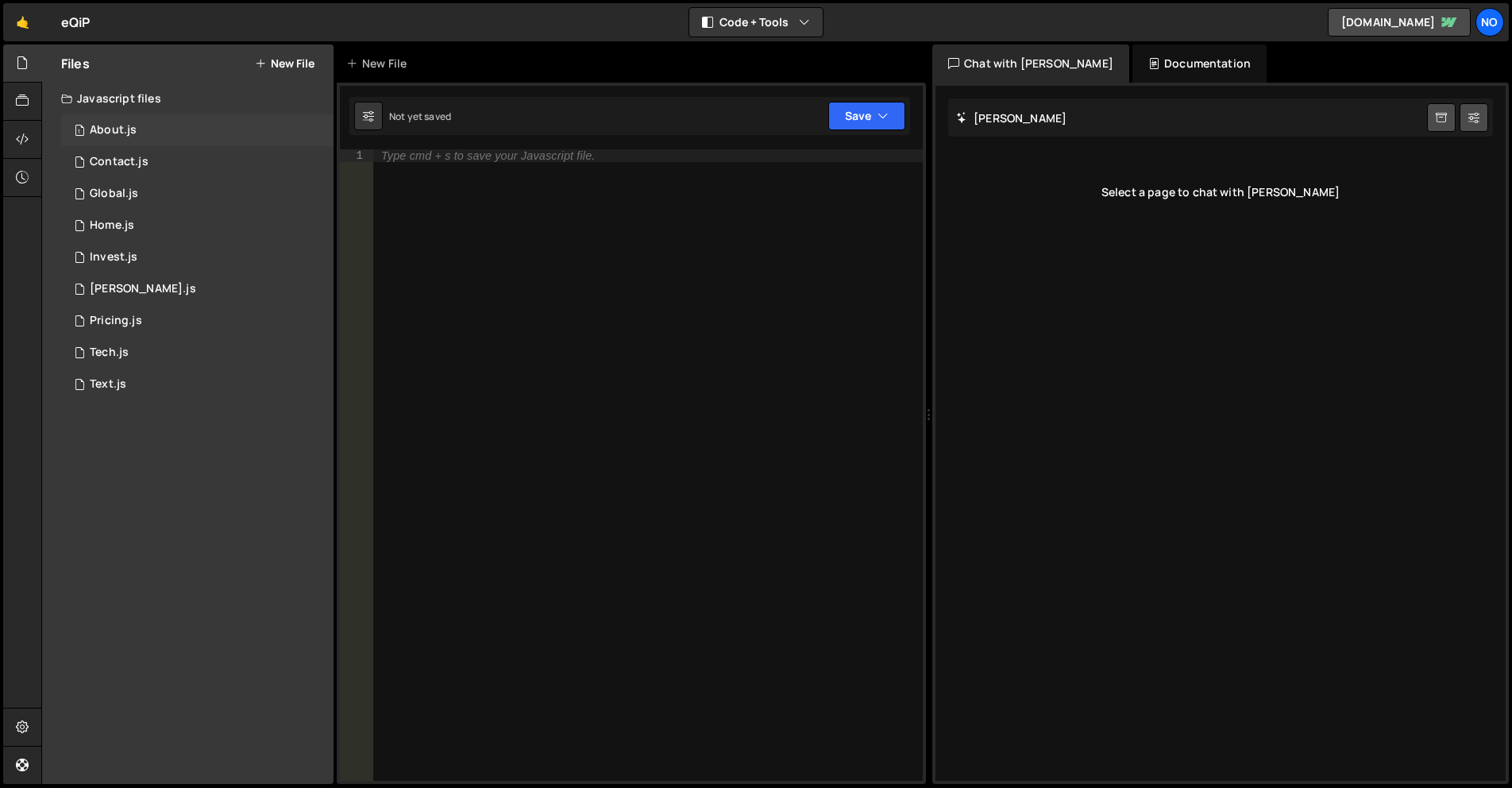  I want to click on span: 1, so click(80, 132).